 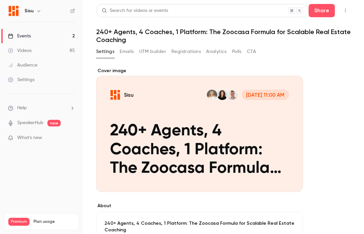 What do you see at coordinates (223, 36) in the screenshot?
I see `h1: 240+ Agents, 4 Coaches, 1 Platform: The Zoocasa Formula for Scalable Real Estate Coaching` at bounding box center [223, 36].